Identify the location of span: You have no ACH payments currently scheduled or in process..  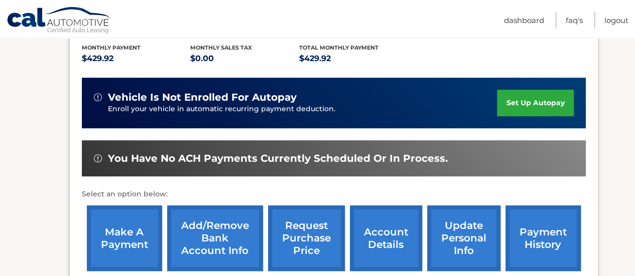
(277, 159).